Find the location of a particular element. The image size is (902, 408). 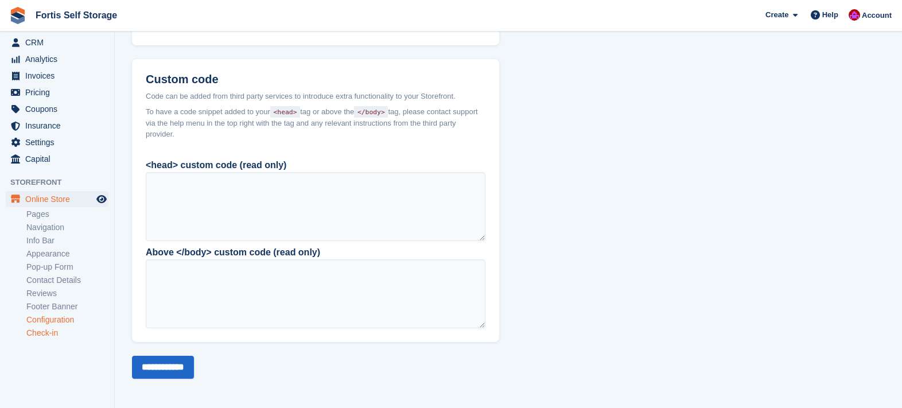

a: Reviews is located at coordinates (67, 293).